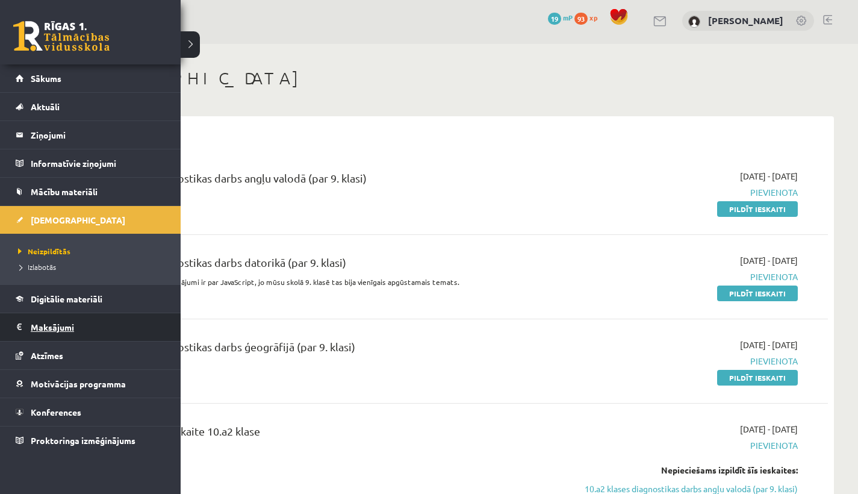 This screenshot has width=858, height=494. What do you see at coordinates (61, 36) in the screenshot?
I see `a: Rīgas 1. Tālmācības vidusskola` at bounding box center [61, 36].